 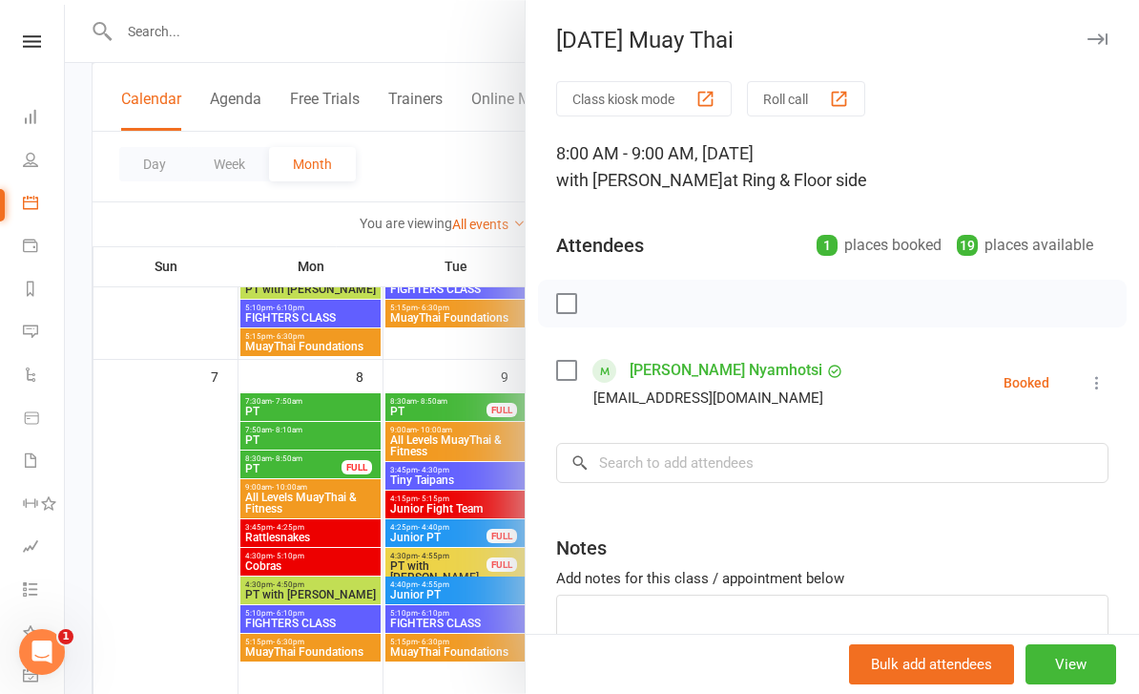 What do you see at coordinates (879, 245) in the screenshot?
I see `div: places booked` at bounding box center [879, 245].